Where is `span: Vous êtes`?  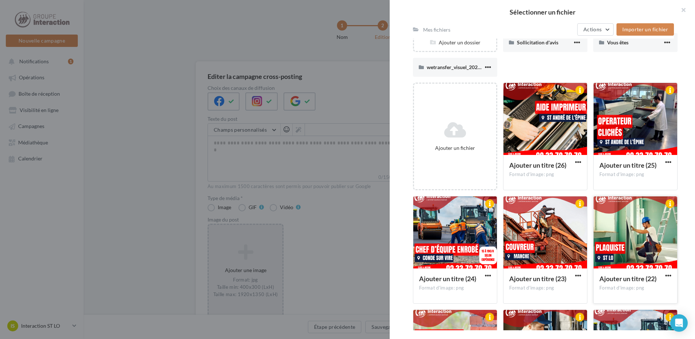 span: Vous êtes is located at coordinates (617, 42).